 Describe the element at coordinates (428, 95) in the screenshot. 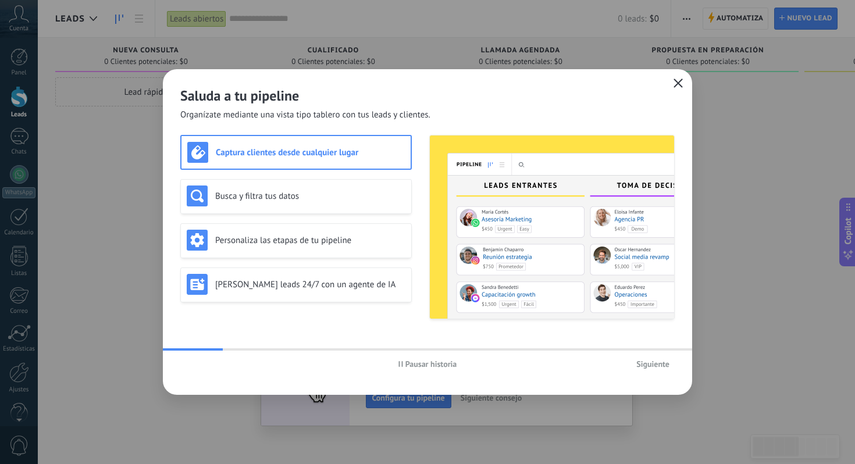

I see `h2: Saluda a tu pipeline` at that location.